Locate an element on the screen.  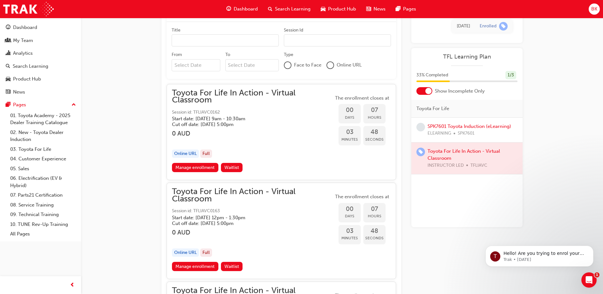
a: Product Hub is located at coordinates (40, 79).